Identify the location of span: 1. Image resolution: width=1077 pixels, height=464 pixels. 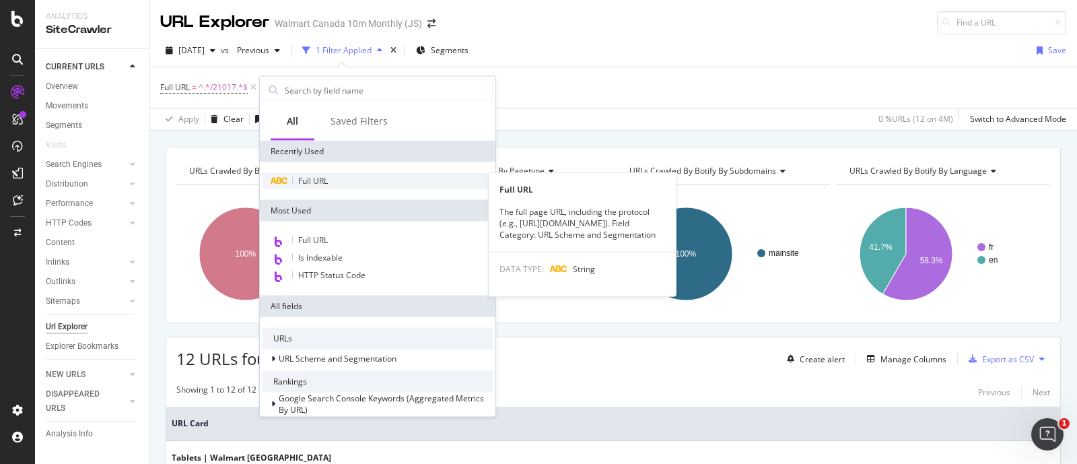
(1064, 423).